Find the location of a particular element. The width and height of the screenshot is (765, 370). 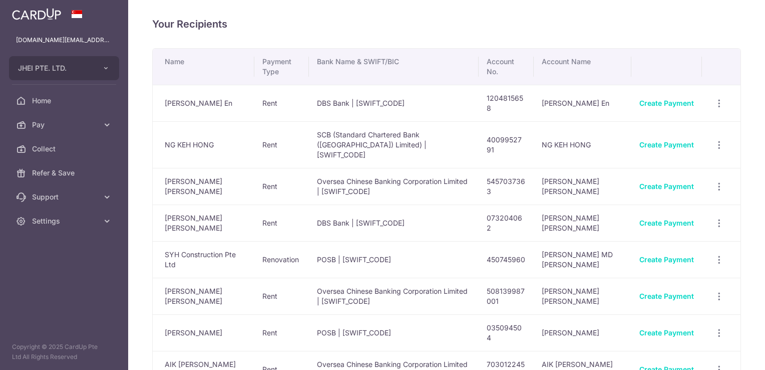

td: Renovation is located at coordinates (282, 259).